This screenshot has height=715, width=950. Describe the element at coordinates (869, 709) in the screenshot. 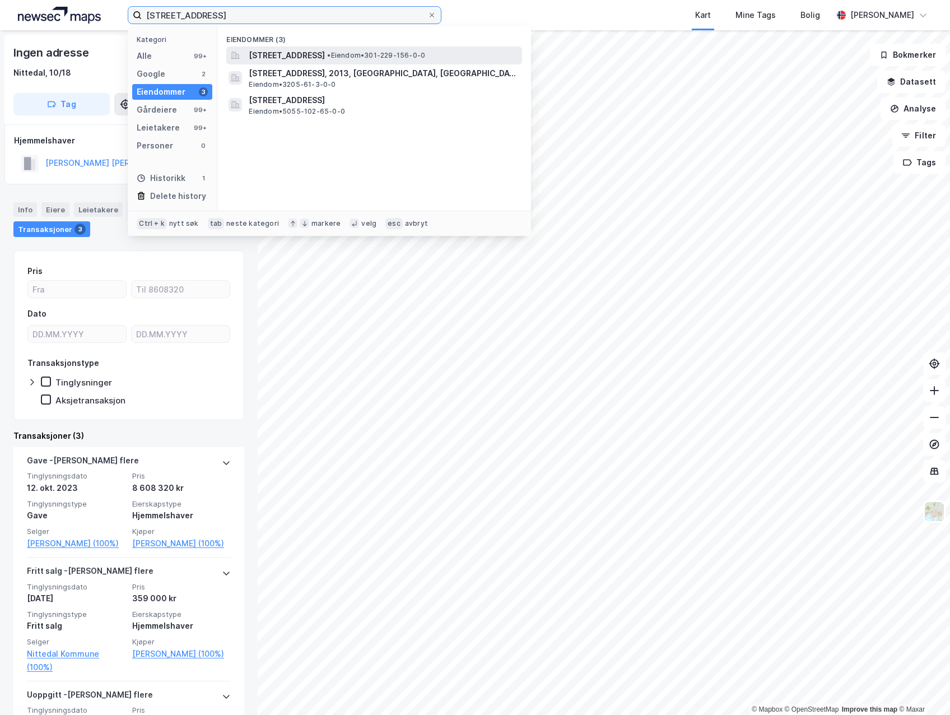

I see `a: Improve this map` at that location.